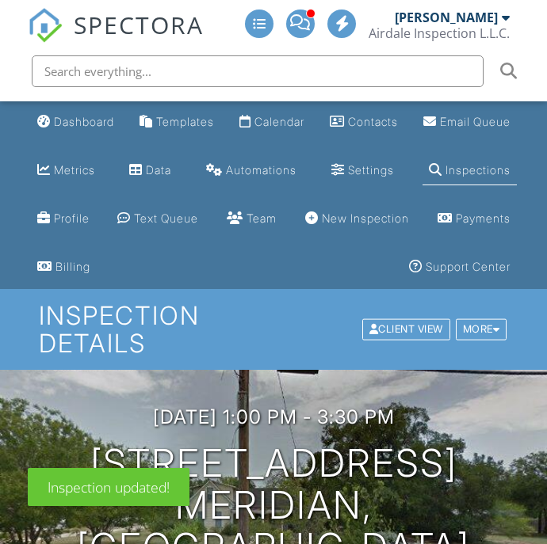 This screenshot has height=544, width=547. I want to click on div: Text Queue, so click(166, 218).